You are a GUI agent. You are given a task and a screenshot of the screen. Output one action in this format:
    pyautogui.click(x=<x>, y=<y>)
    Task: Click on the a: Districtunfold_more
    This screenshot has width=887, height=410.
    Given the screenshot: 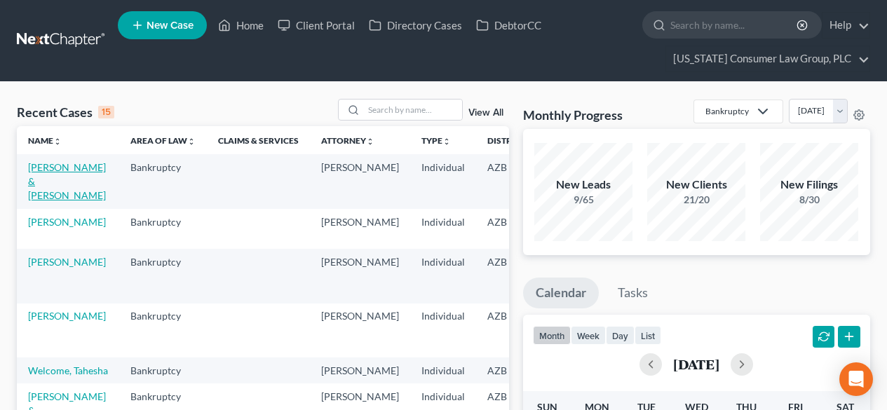 What is the action you would take?
    pyautogui.click(x=511, y=140)
    